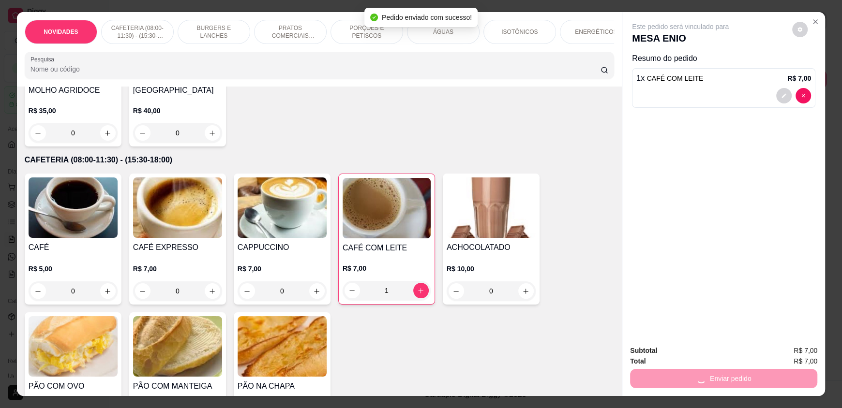 The width and height of the screenshot is (842, 408). I want to click on h4: CAFÉ, so click(73, 248).